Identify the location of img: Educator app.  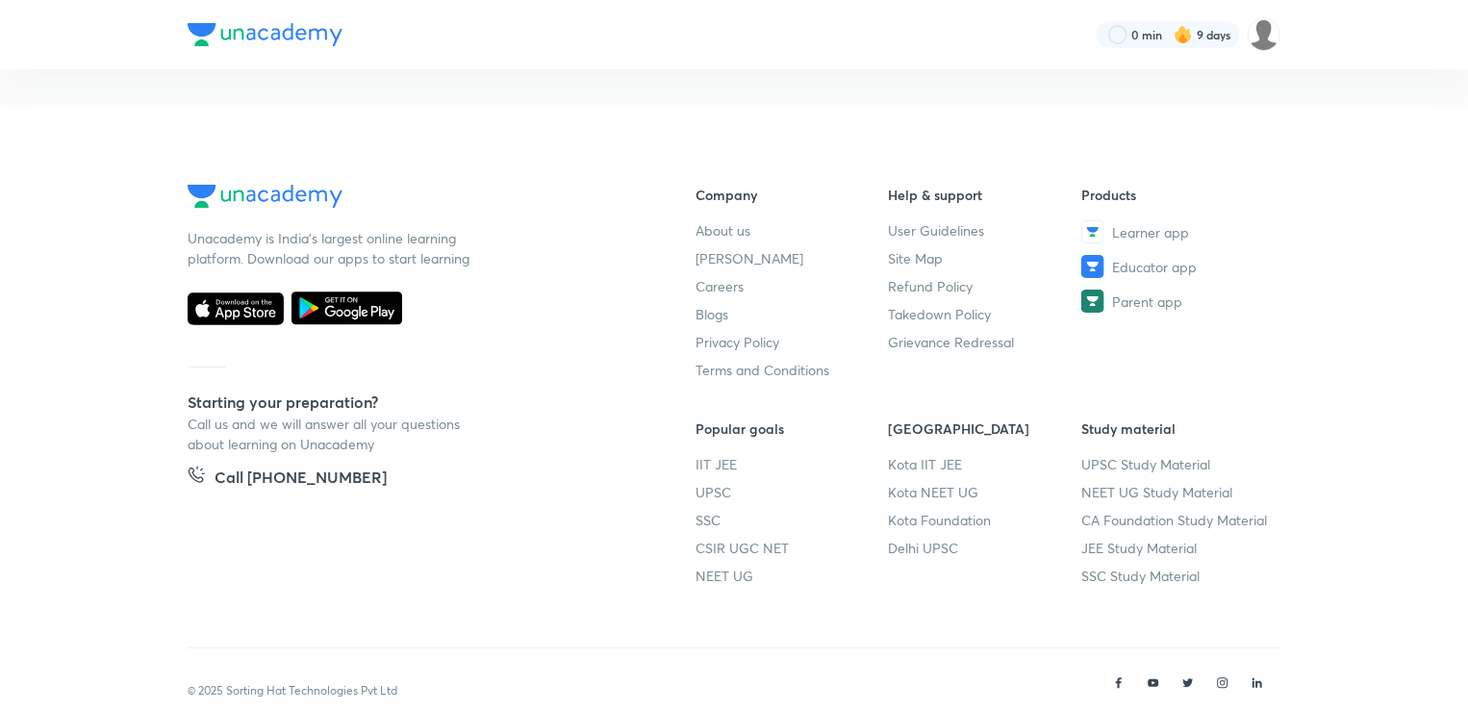
(1093, 266).